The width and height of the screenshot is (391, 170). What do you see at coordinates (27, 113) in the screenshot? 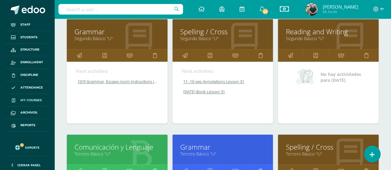
I see `a: Archivos` at bounding box center [27, 113].